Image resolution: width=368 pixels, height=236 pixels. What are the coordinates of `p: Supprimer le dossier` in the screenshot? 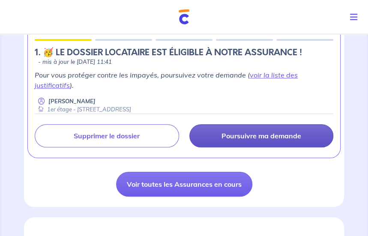 It's located at (107, 136).